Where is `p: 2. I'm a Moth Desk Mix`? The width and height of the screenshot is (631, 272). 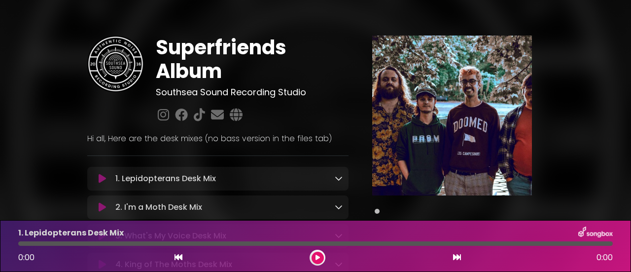
p: 2. I'm a Moth Desk Mix is located at coordinates (159, 207).